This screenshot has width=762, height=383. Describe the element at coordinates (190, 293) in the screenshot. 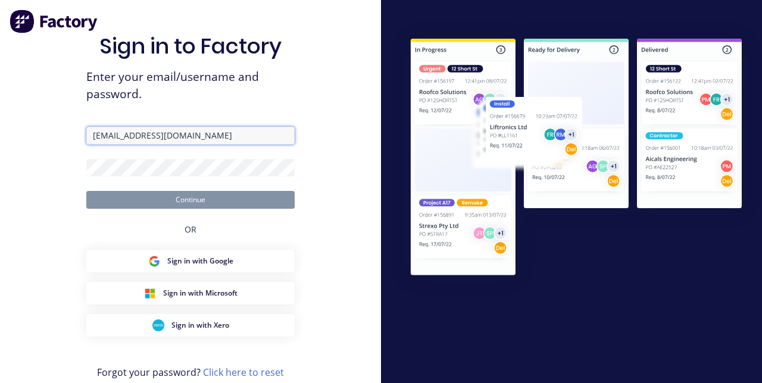

I see `button: Microsoft Sign inSign in with Microsoft` at that location.